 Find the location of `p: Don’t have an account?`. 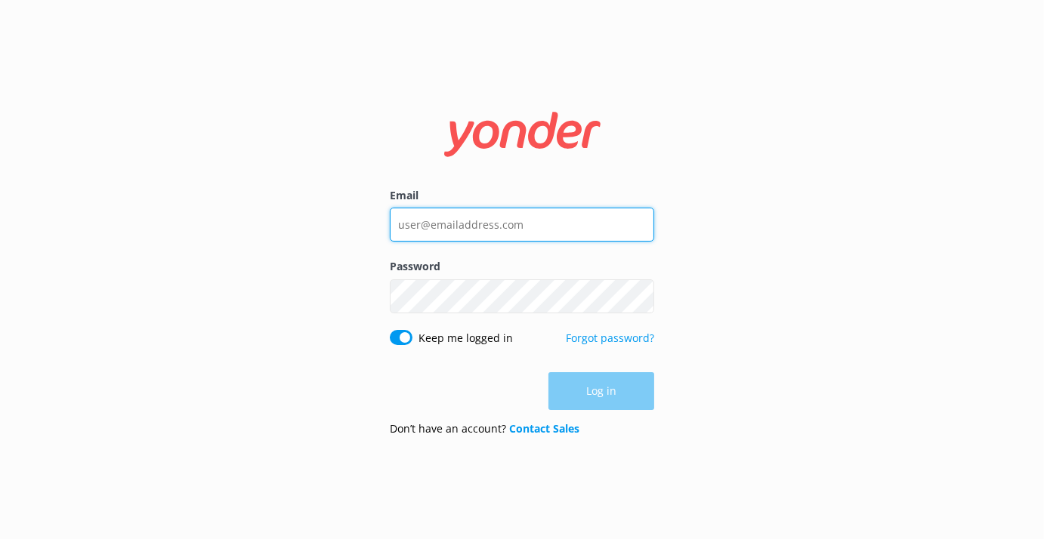

p: Don’t have an account? is located at coordinates (484, 429).